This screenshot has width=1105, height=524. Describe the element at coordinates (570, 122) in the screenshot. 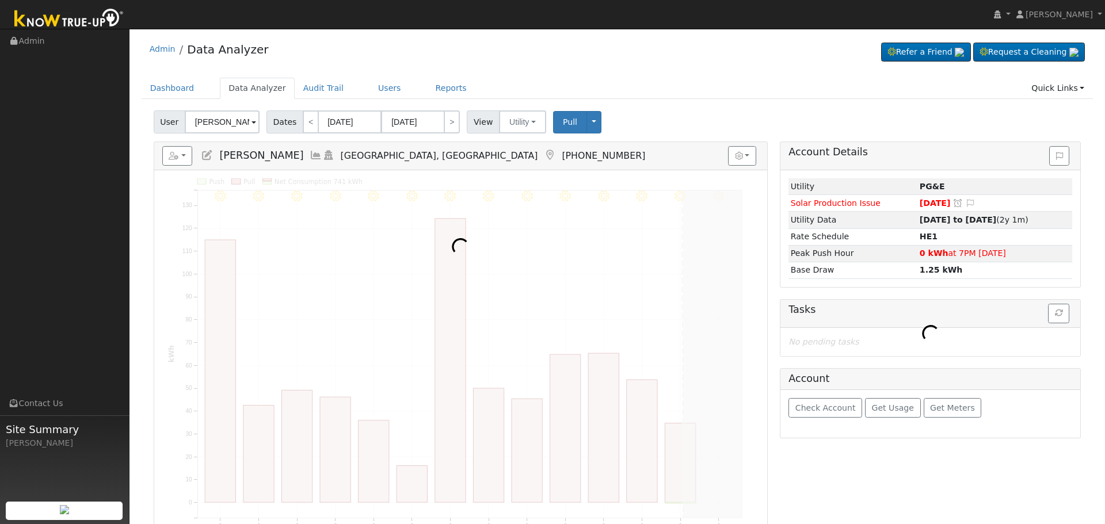

I see `span: Pull` at that location.